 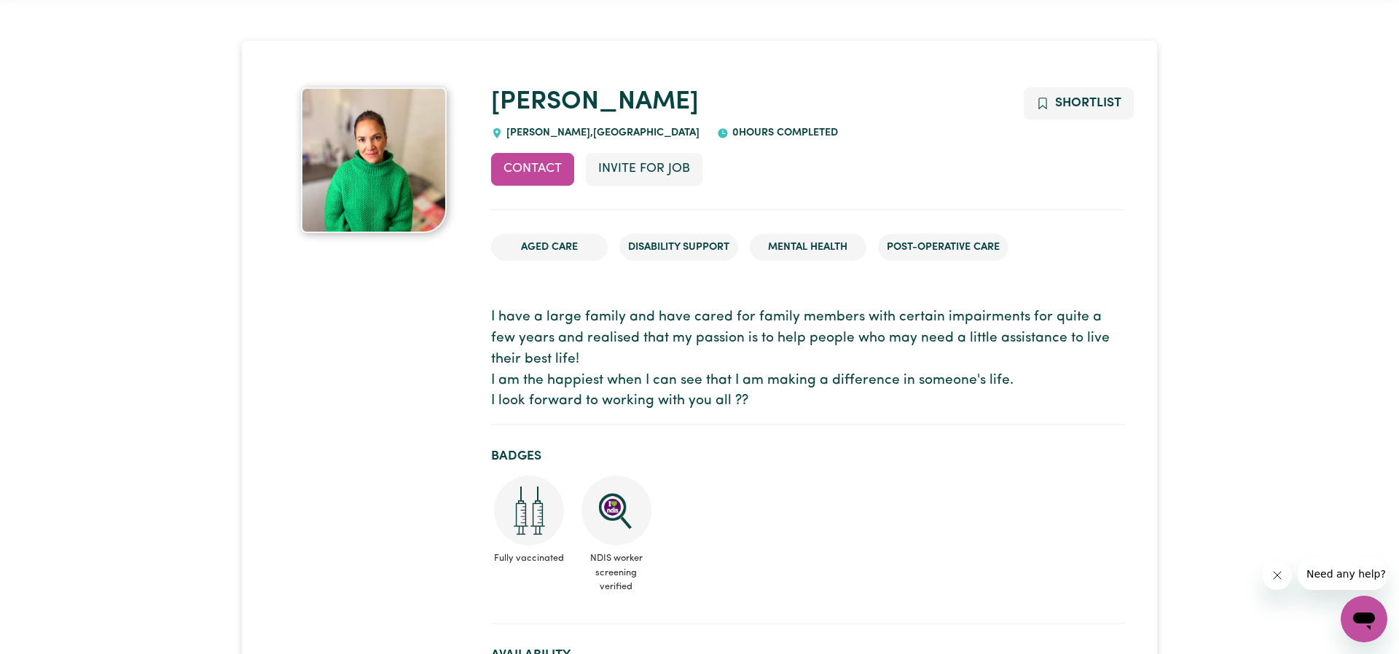 I want to click on button: Contact, so click(x=533, y=169).